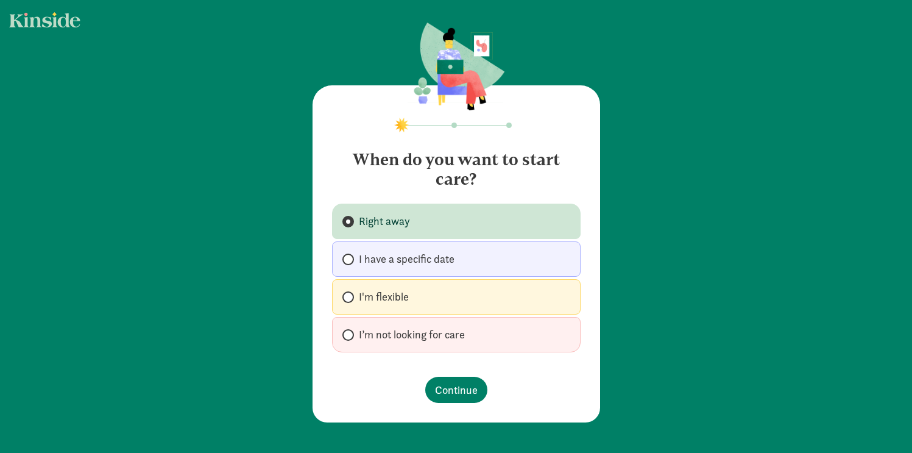 This screenshot has width=912, height=453. What do you see at coordinates (384, 297) in the screenshot?
I see `span: I'm flexible` at bounding box center [384, 297].